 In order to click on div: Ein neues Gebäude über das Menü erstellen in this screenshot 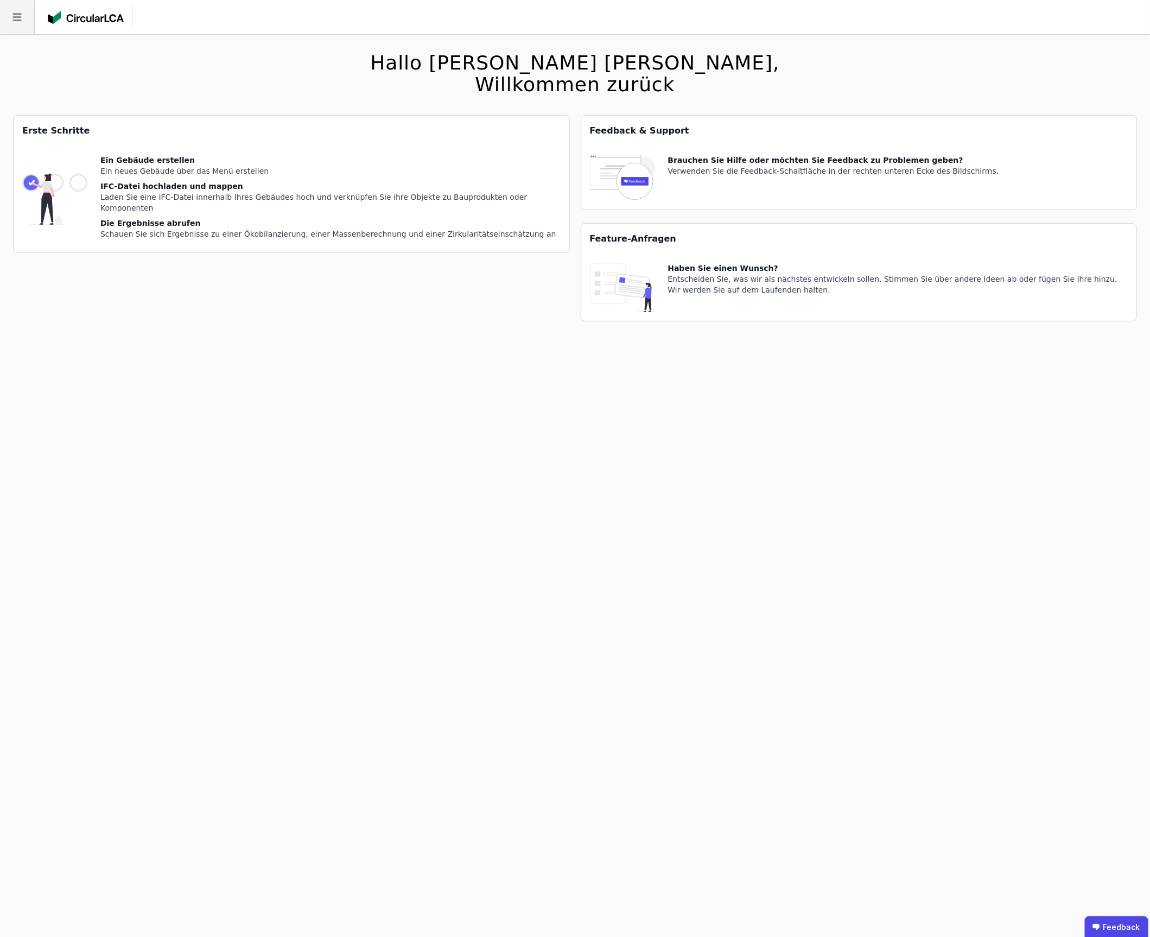, I will do `click(331, 171)`.